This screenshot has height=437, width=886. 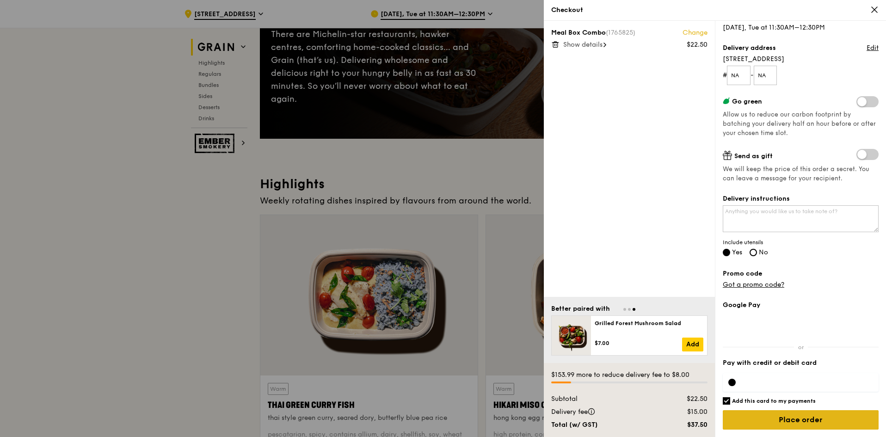 What do you see at coordinates (753, 156) in the screenshot?
I see `span: Send as gift` at bounding box center [753, 156].